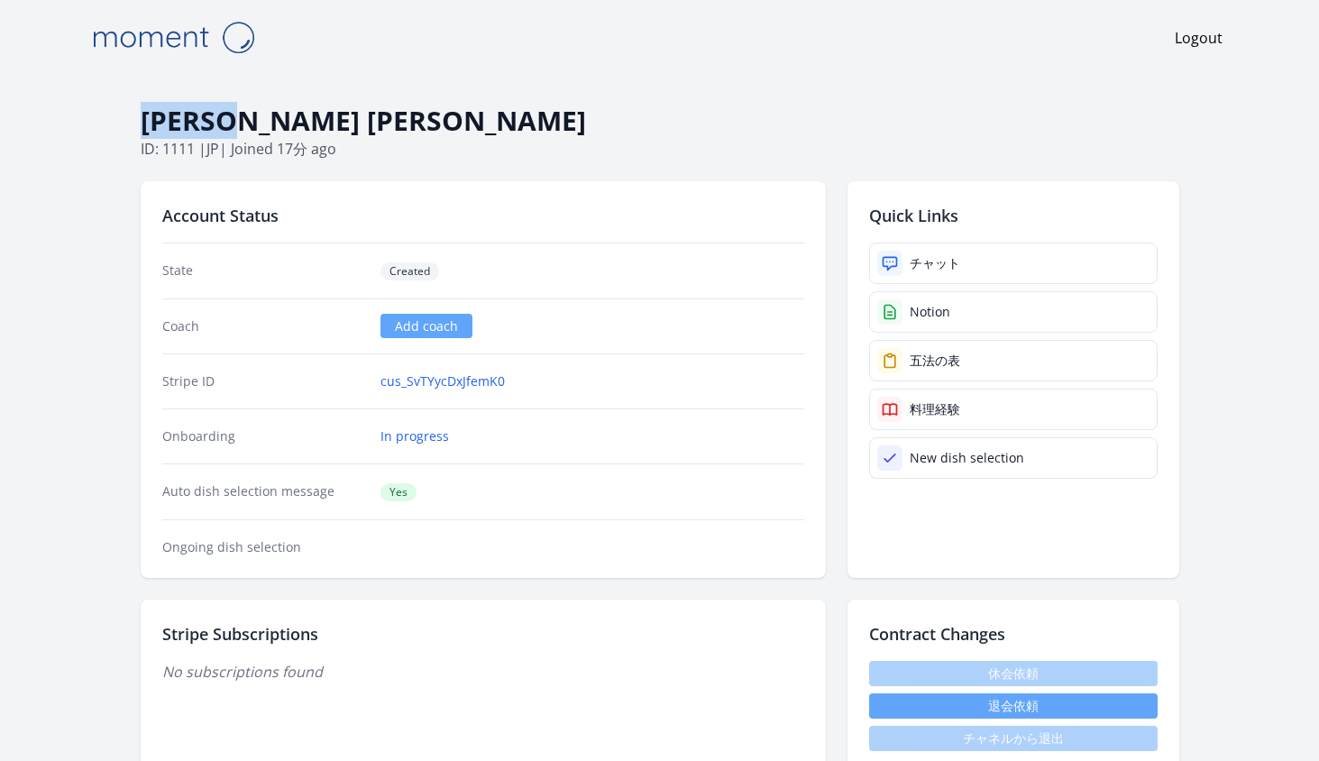  Describe the element at coordinates (427, 326) in the screenshot. I see `a: Add coach` at that location.